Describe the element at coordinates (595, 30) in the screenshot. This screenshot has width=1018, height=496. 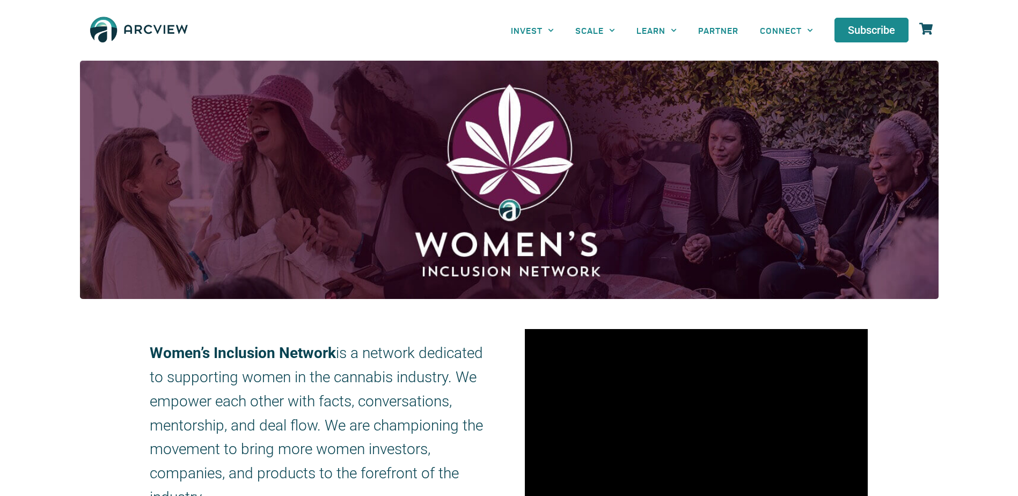
I see `a: SCALE` at that location.